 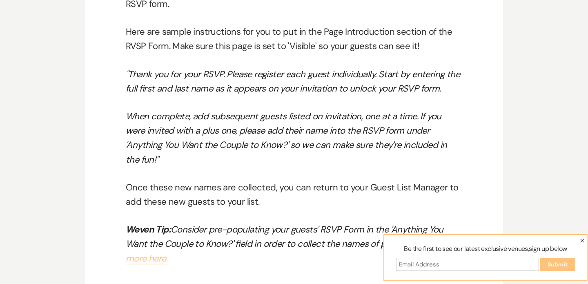 What do you see at coordinates (148, 229) in the screenshot?
I see `strong: Weven Tip:` at bounding box center [148, 229].